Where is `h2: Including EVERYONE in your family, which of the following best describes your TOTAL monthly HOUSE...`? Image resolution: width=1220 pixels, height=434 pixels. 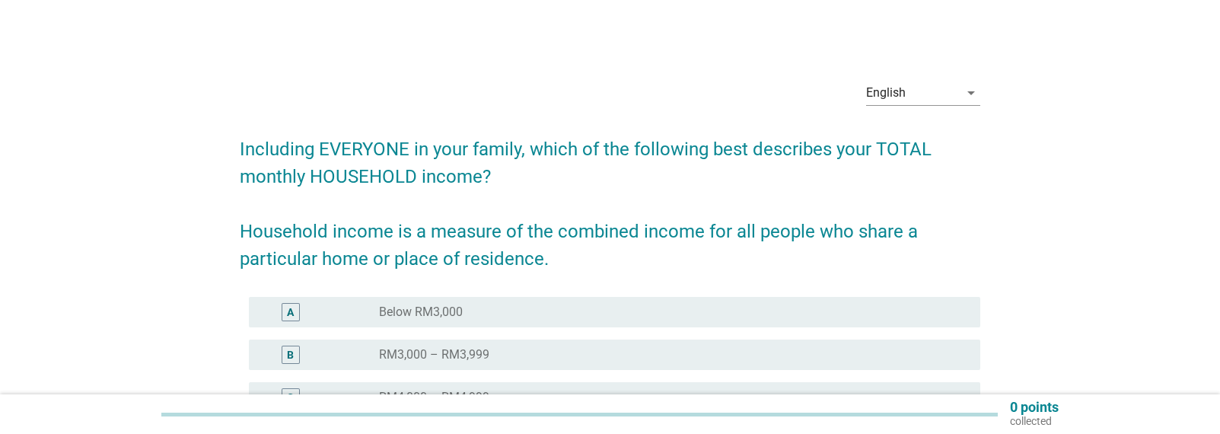 h2: Including EVERYONE in your family, which of the following best describes your TOTAL monthly HOUSE... is located at coordinates (610, 196).